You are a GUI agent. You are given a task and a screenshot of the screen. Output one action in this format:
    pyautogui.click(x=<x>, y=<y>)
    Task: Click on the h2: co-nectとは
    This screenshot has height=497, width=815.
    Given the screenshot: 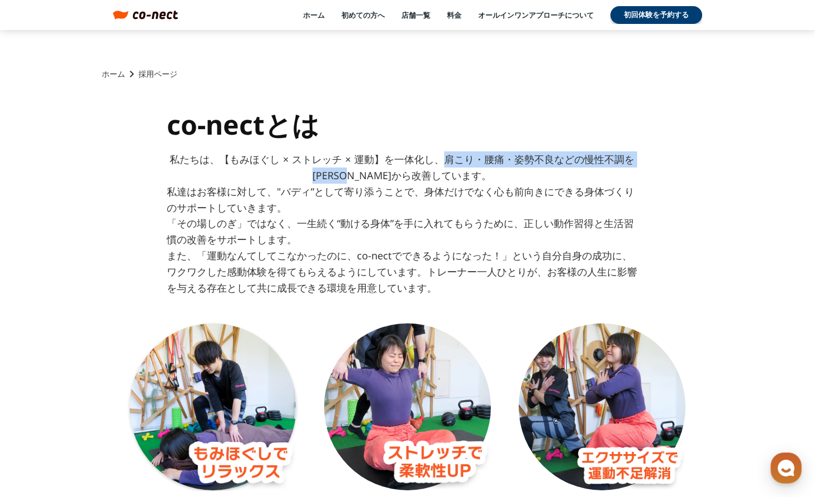 What is the action you would take?
    pyautogui.click(x=243, y=125)
    